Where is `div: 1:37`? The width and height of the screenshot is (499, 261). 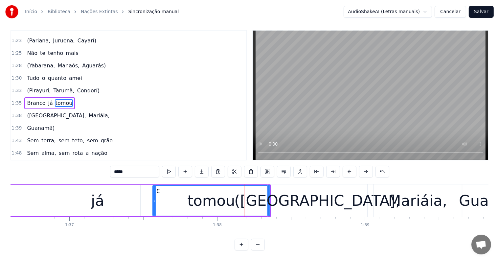
div: 1:37 is located at coordinates (69, 225).